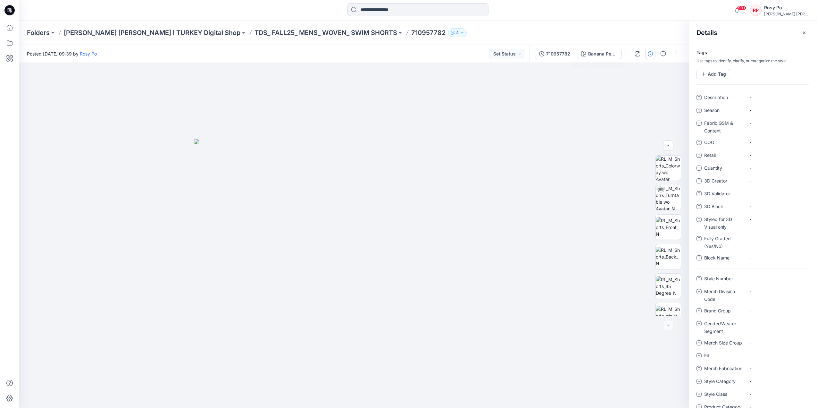 The width and height of the screenshot is (817, 408). Describe the element at coordinates (650, 54) in the screenshot. I see `button: Details` at that location.